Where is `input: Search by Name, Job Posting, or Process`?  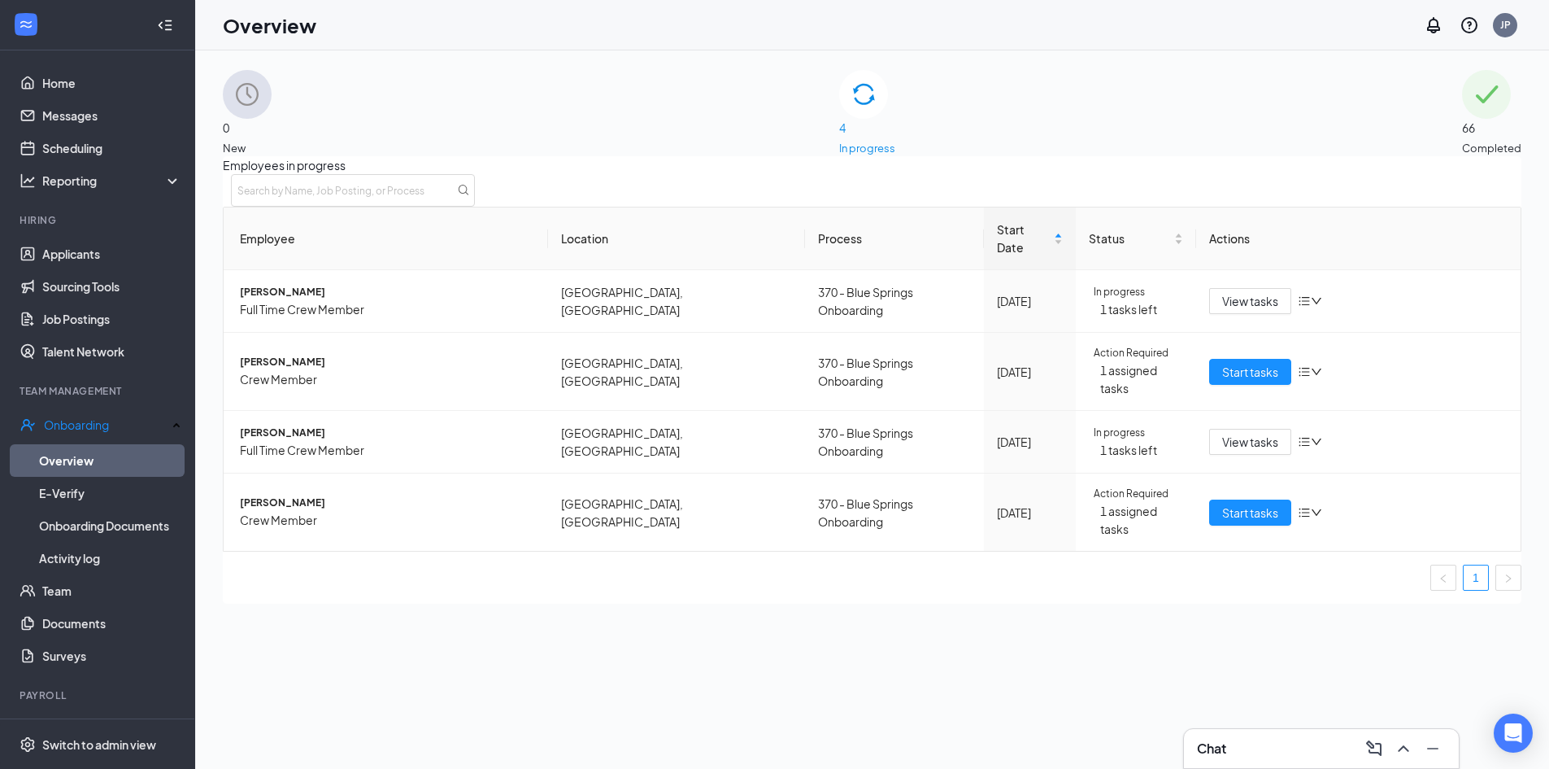
input: Search by Name, Job Posting, or Process is located at coordinates (353, 190).